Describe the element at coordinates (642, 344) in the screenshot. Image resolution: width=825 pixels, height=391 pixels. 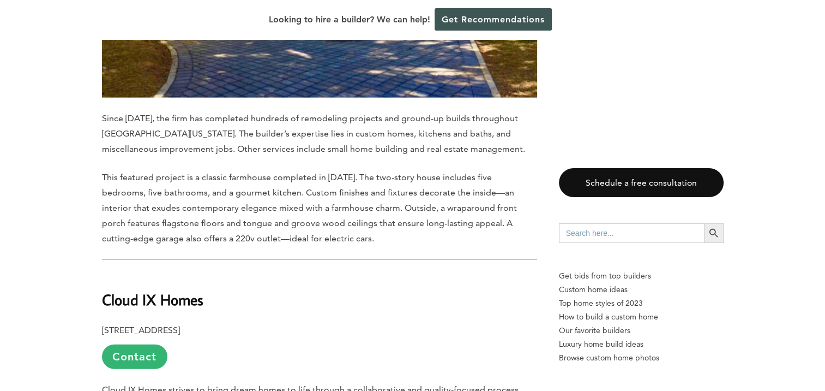
I see `p: Luxury home build ideas` at that location.